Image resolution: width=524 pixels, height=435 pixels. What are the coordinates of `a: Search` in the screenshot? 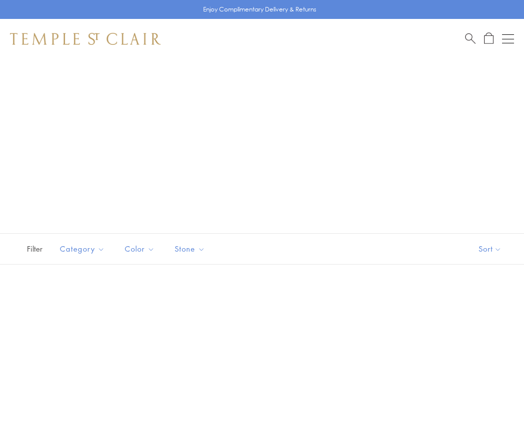 It's located at (470, 38).